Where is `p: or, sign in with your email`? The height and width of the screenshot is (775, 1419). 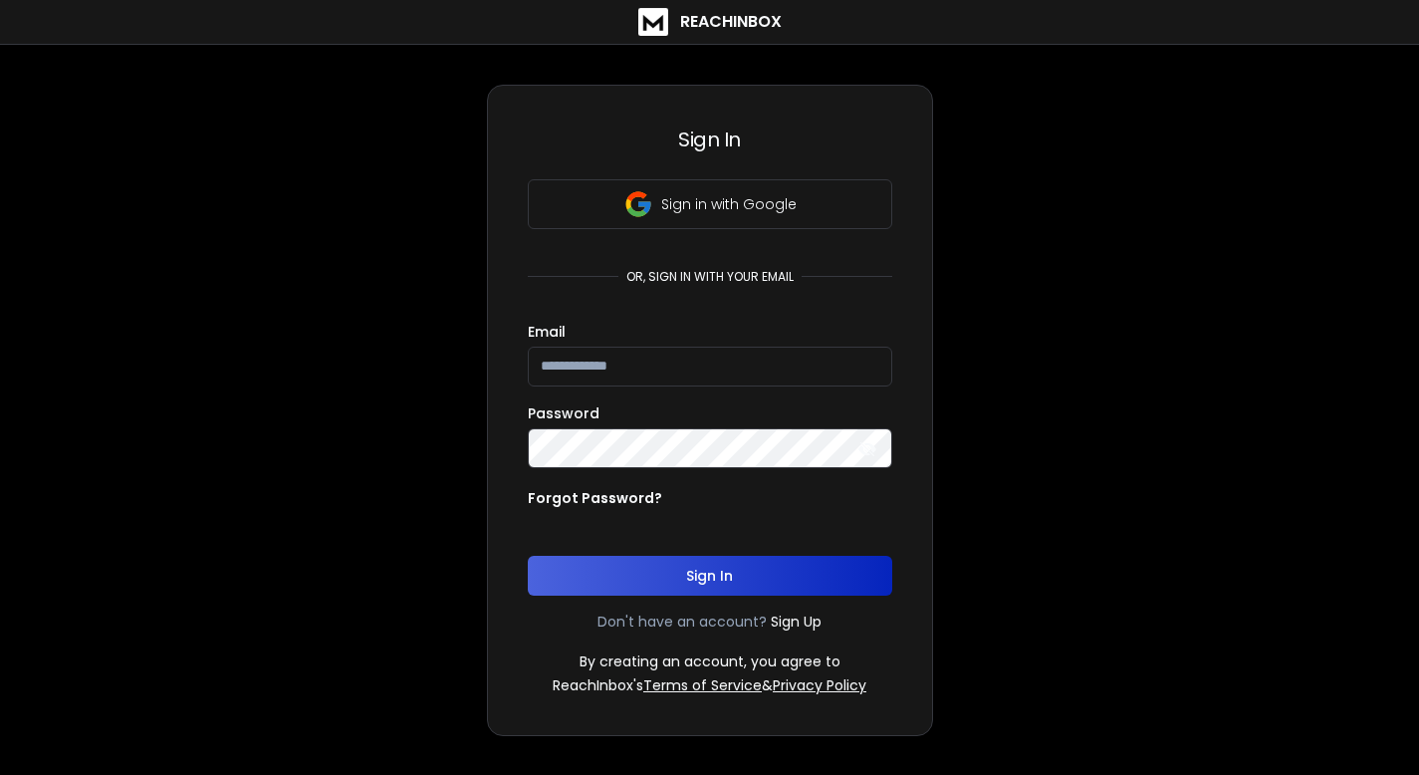 p: or, sign in with your email is located at coordinates (710, 277).